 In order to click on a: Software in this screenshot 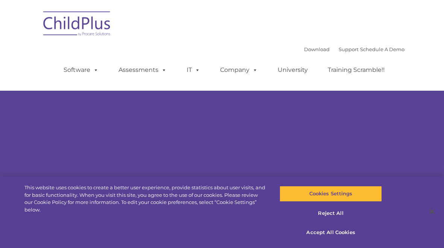, I will do `click(81, 70)`.